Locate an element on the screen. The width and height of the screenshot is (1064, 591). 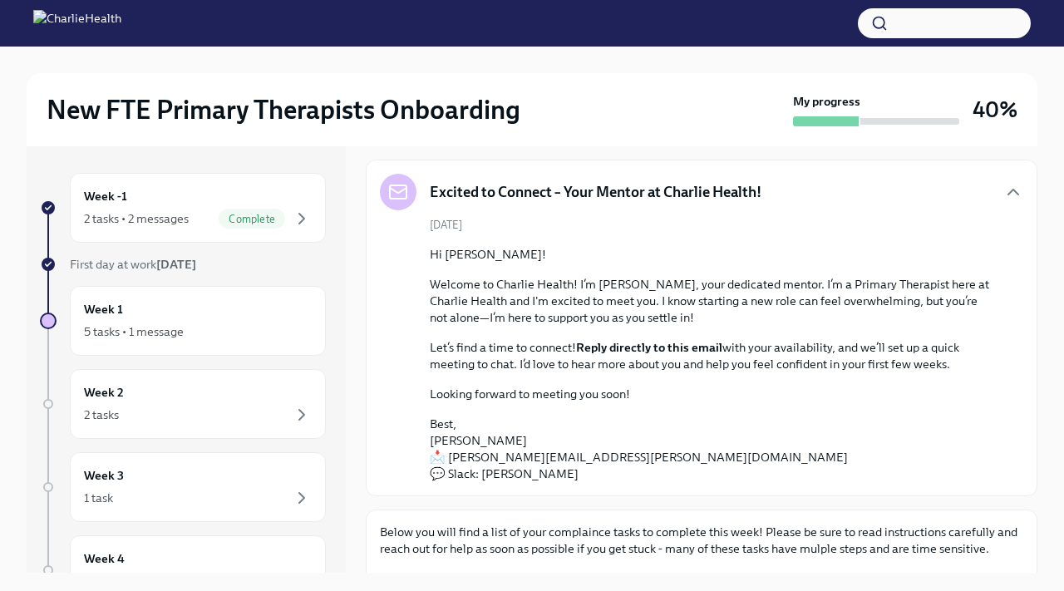
a: Week 31 task is located at coordinates (183, 487).